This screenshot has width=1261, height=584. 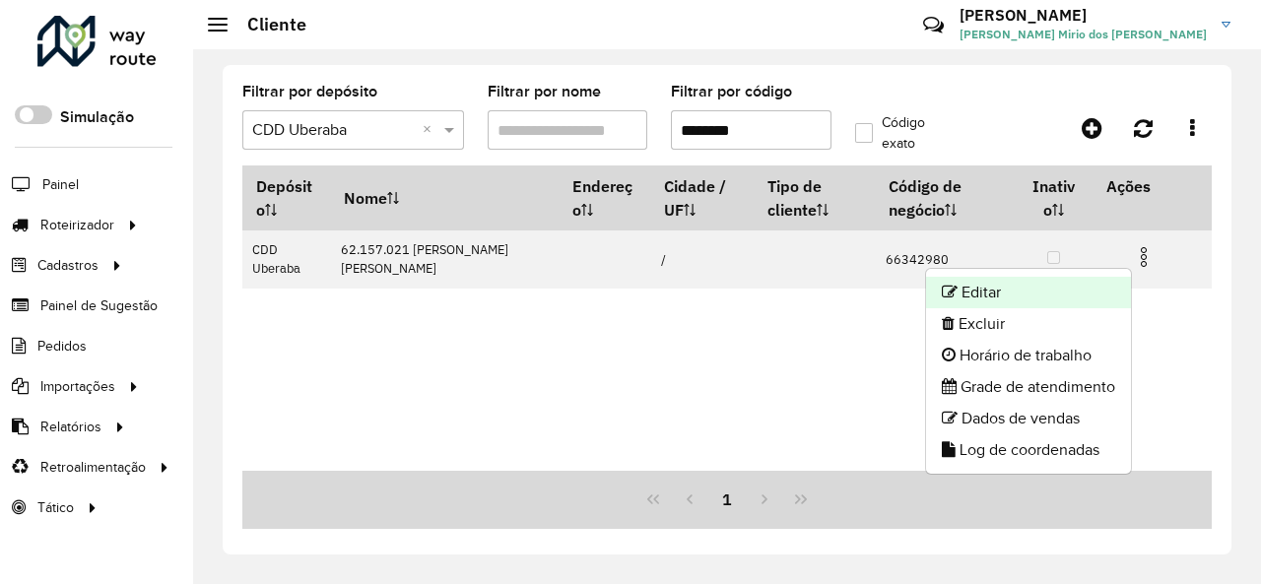 What do you see at coordinates (62, 346) in the screenshot?
I see `span: Pedidos` at bounding box center [62, 346].